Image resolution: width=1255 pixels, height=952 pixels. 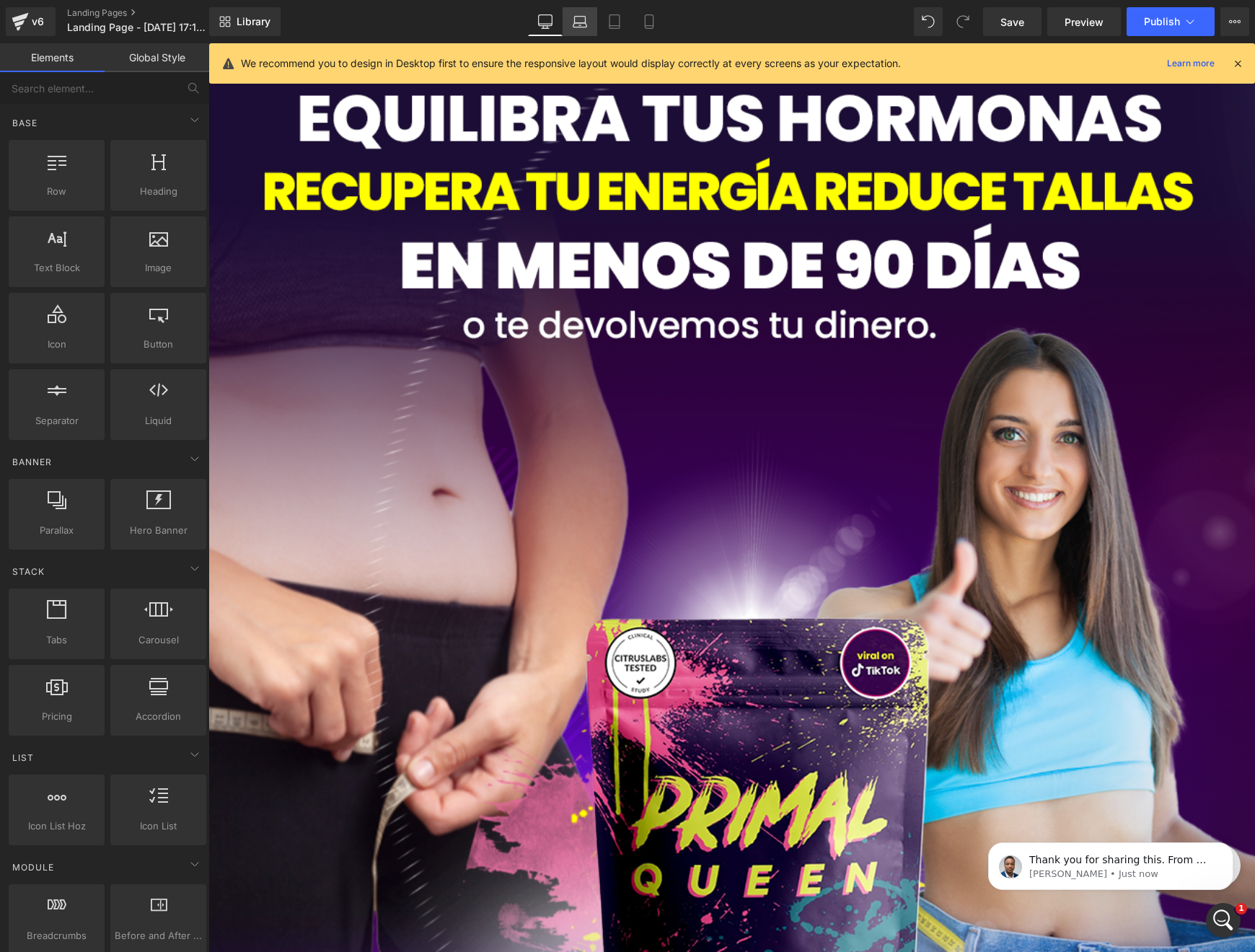 What do you see at coordinates (44, 54) in the screenshot?
I see `img: Profile image for Sinclair` at bounding box center [44, 54].